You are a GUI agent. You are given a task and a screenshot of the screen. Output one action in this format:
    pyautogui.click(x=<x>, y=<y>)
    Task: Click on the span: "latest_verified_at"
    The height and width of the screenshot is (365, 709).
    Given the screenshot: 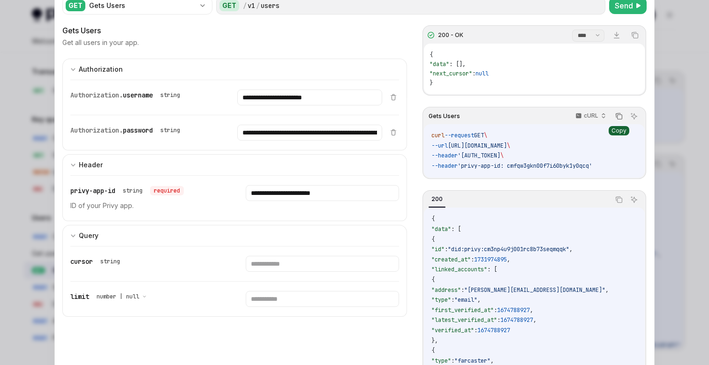 What is the action you would take?
    pyautogui.click(x=464, y=320)
    